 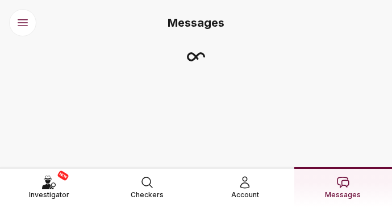 What do you see at coordinates (245, 187) in the screenshot?
I see `a: Account` at bounding box center [245, 187].